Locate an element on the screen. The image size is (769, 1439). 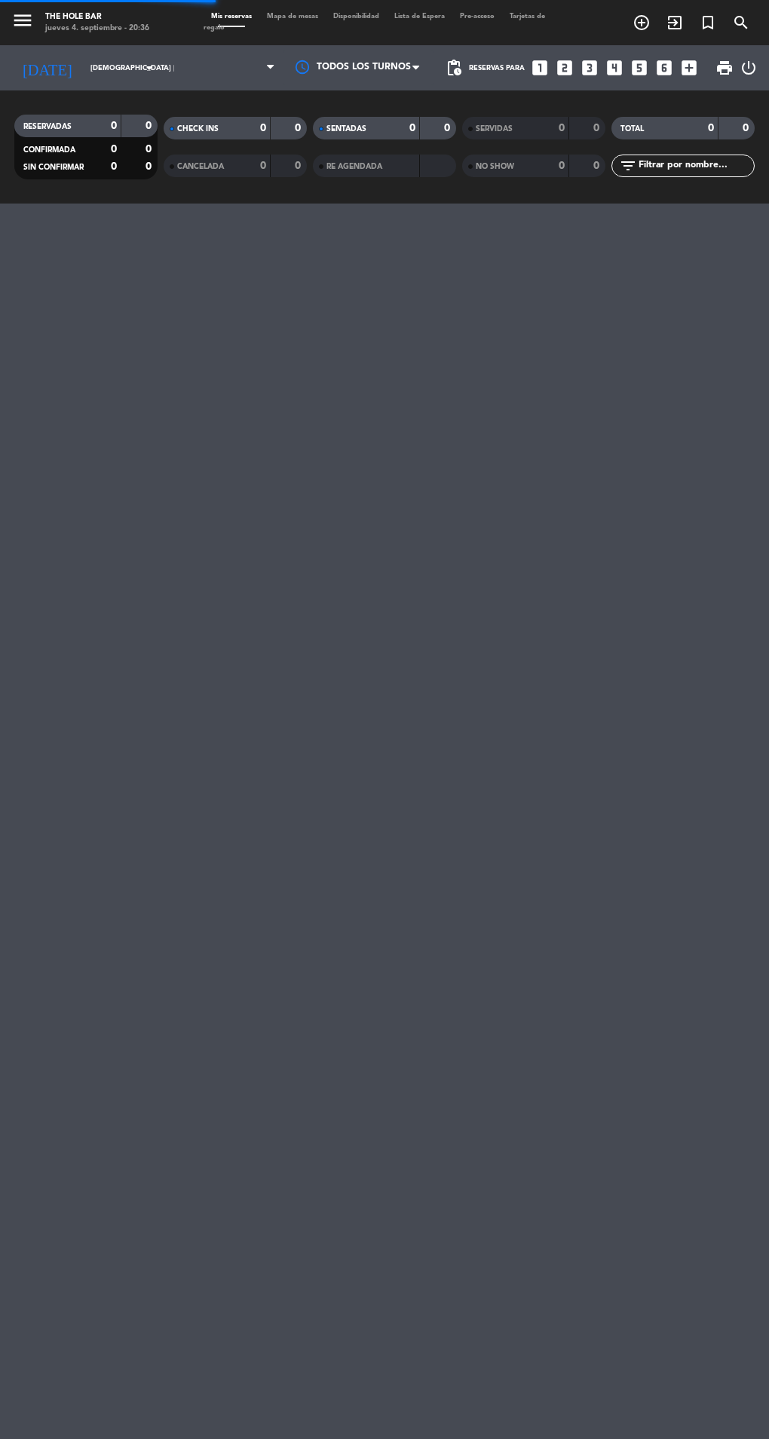
div: The Hole Bar is located at coordinates (97, 17).